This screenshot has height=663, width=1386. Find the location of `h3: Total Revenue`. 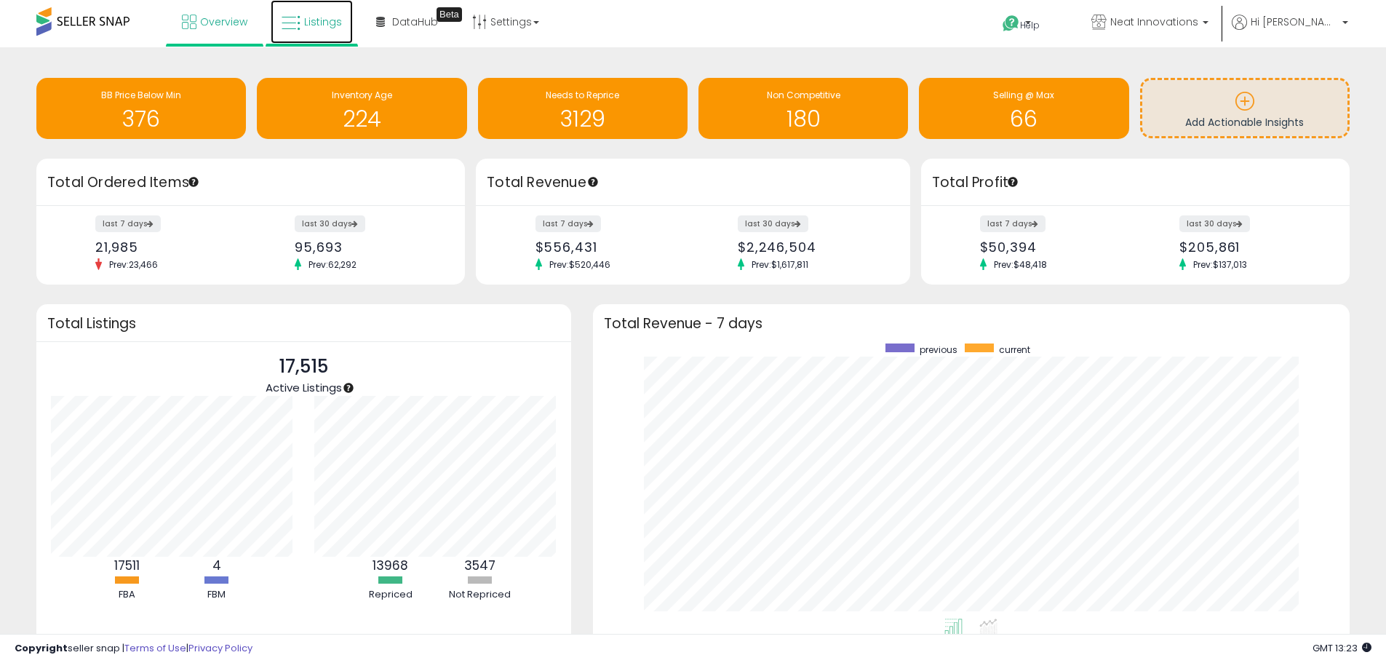

h3: Total Revenue is located at coordinates (693, 183).